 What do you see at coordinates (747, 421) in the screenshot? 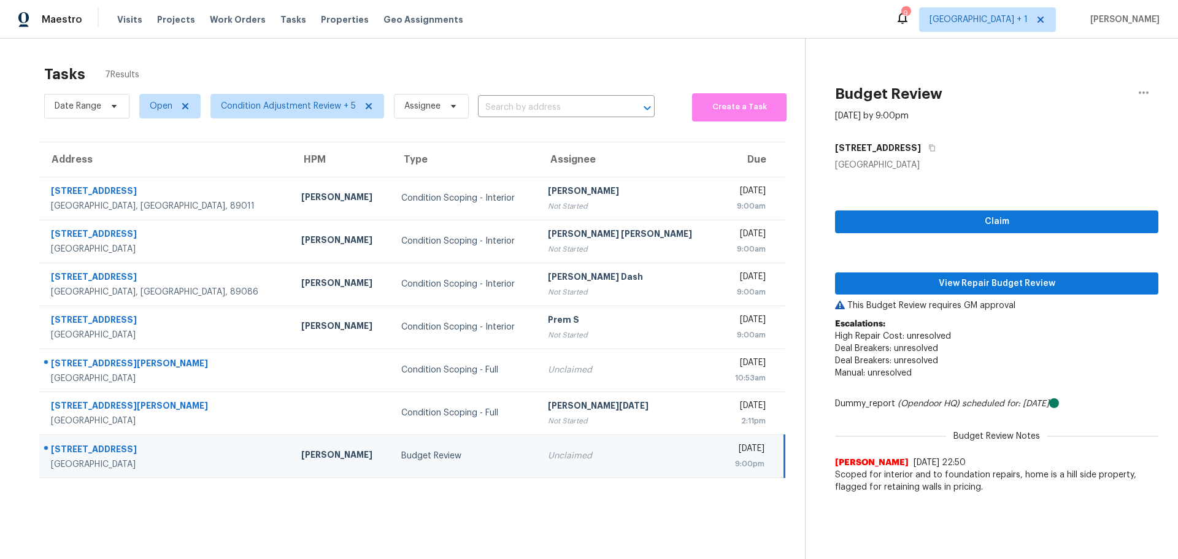
I see `div: 2:11pm` at bounding box center [747, 421].